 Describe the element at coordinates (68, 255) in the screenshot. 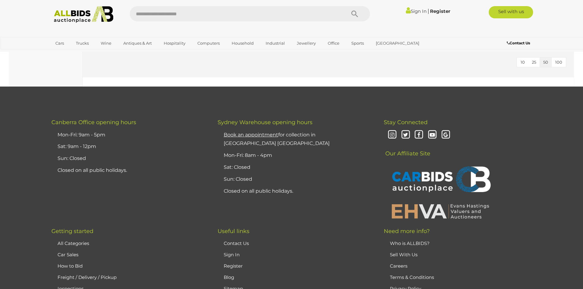

I see `a: Car Sales` at that location.